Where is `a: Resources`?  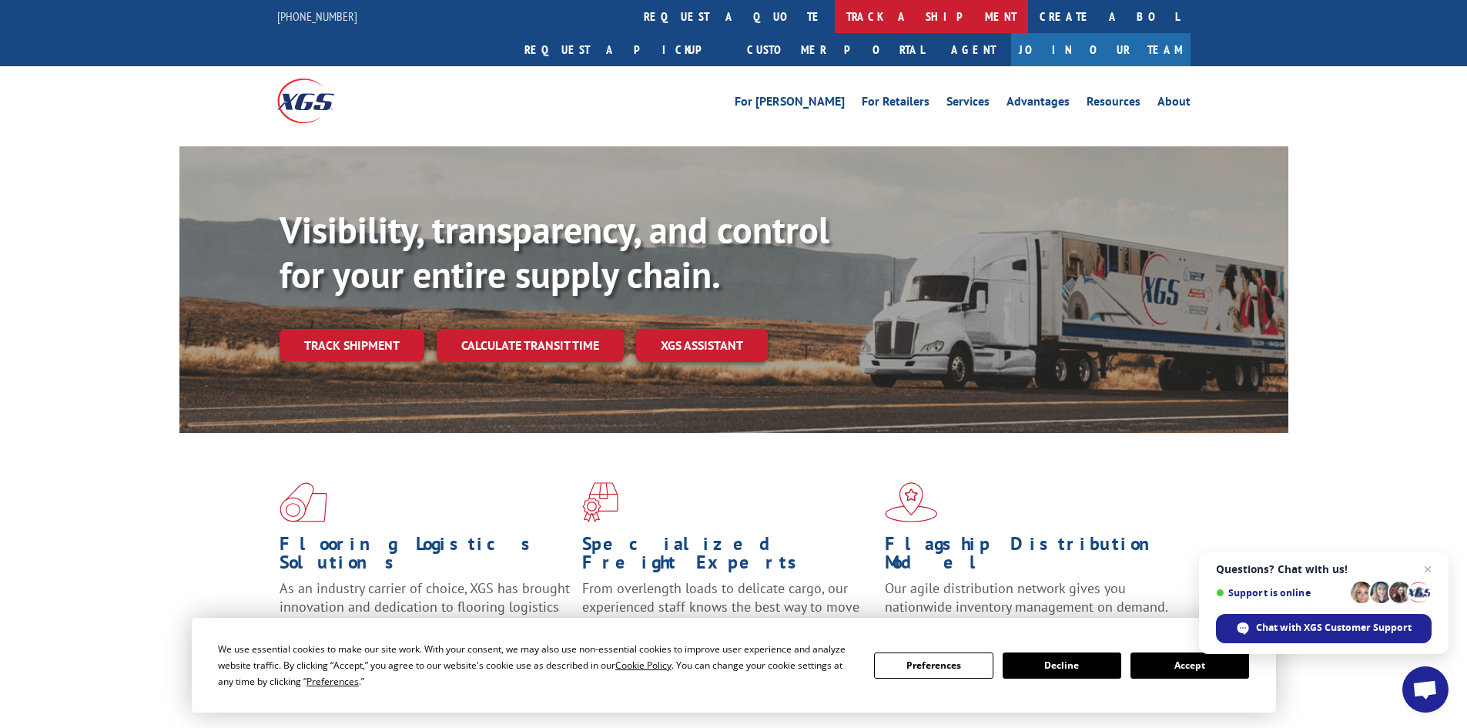 a: Resources is located at coordinates (1114, 104).